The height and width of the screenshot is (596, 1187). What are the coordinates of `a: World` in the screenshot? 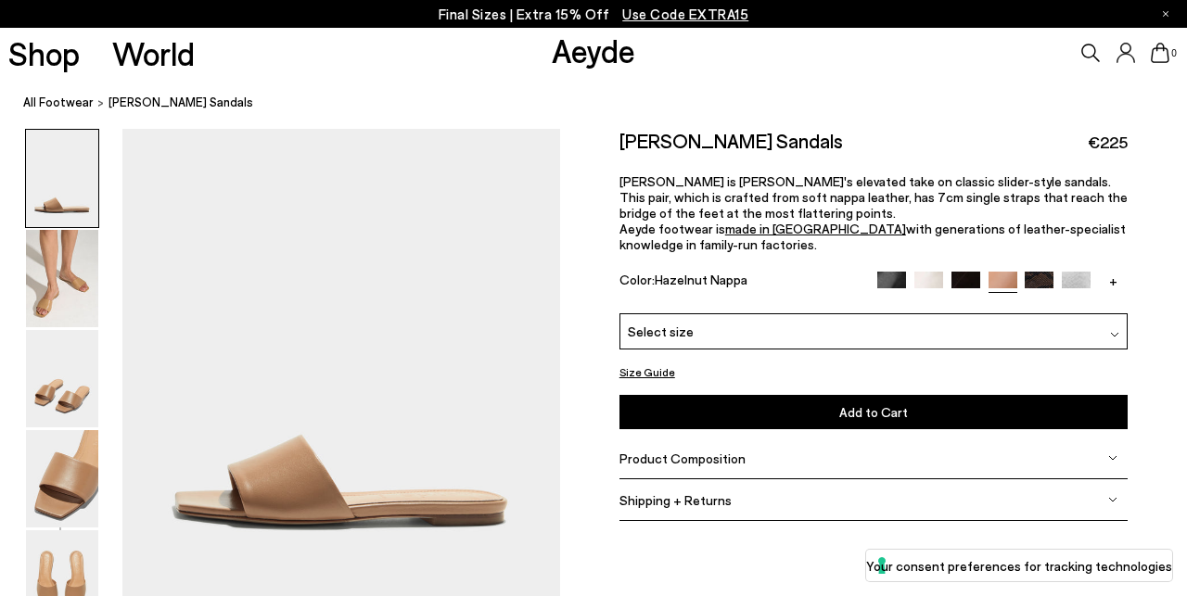 It's located at (153, 53).